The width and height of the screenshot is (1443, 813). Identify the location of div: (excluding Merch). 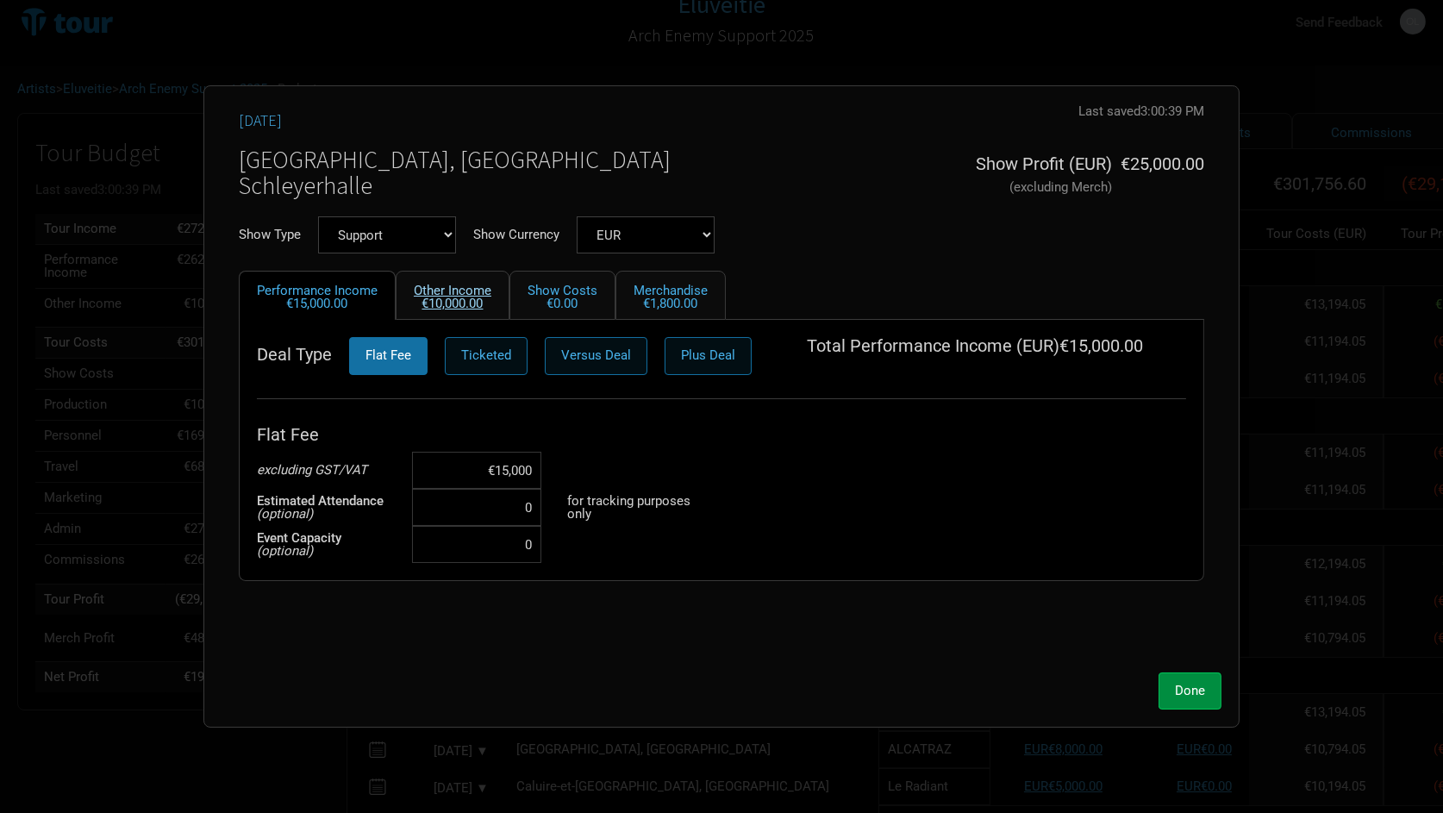
(1044, 187).